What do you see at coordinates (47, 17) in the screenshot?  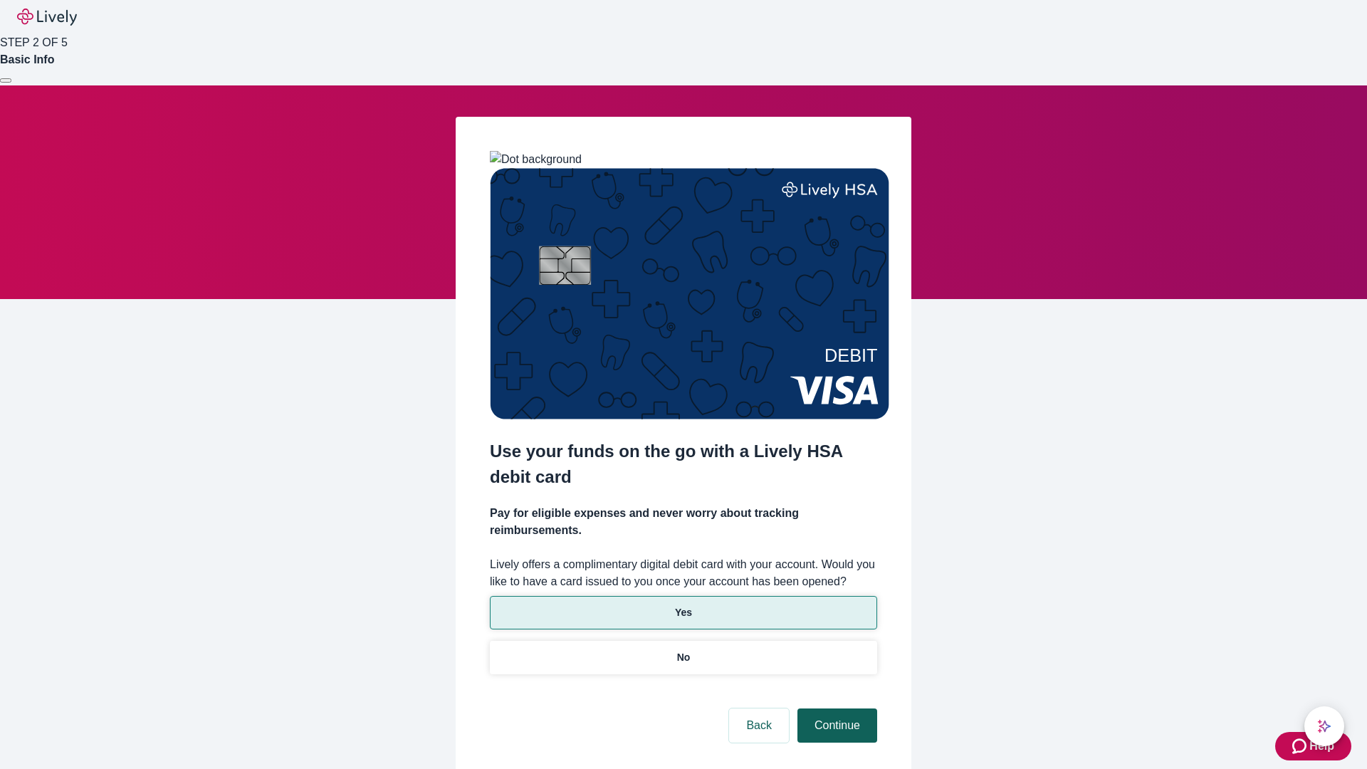 I see `img: Lively` at bounding box center [47, 17].